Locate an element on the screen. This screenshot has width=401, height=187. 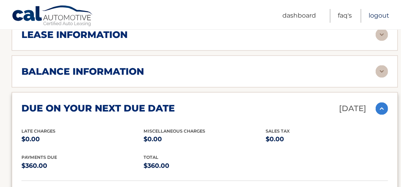
h2: balance information is located at coordinates (83, 71).